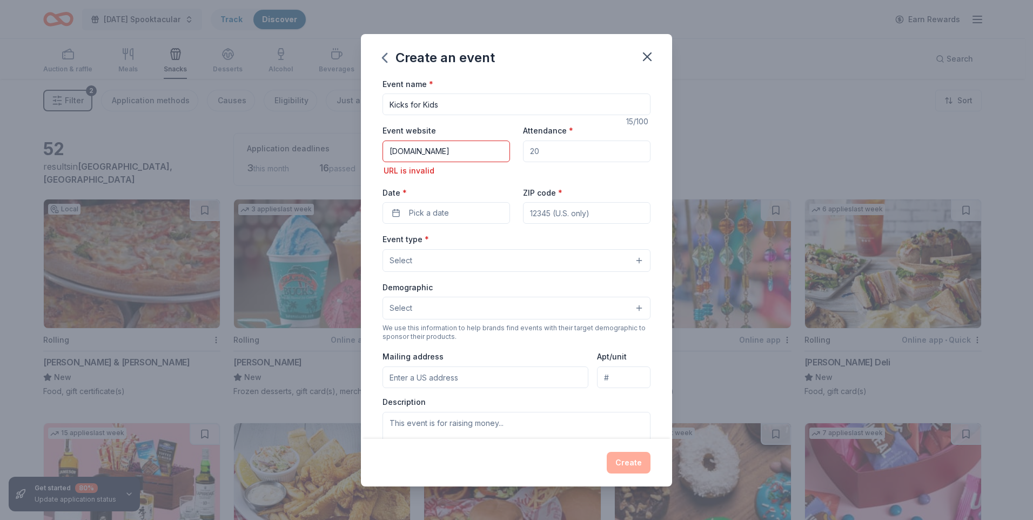 This screenshot has height=520, width=1033. Describe the element at coordinates (517, 104) in the screenshot. I see `input: Spring Fundraiser` at that location.